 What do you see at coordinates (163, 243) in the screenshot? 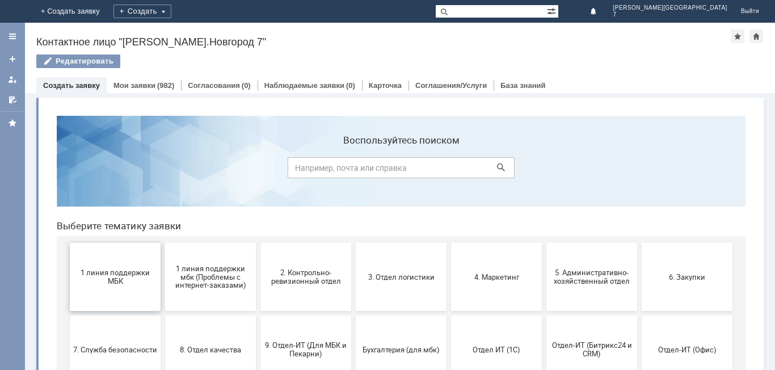
I see `button: 8. Отдел качества` at bounding box center [163, 243].